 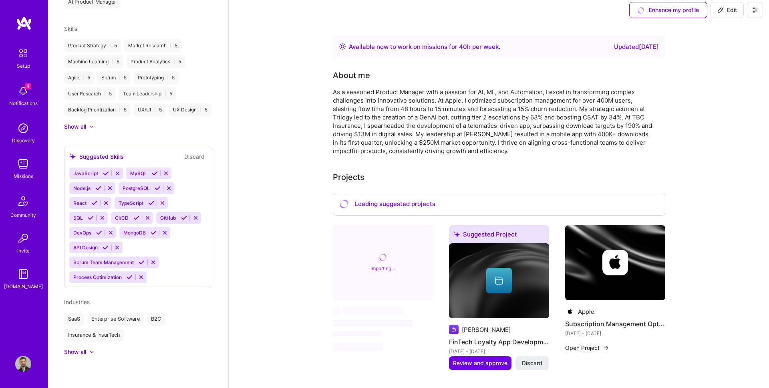 I want to click on button: Edit, so click(x=727, y=10).